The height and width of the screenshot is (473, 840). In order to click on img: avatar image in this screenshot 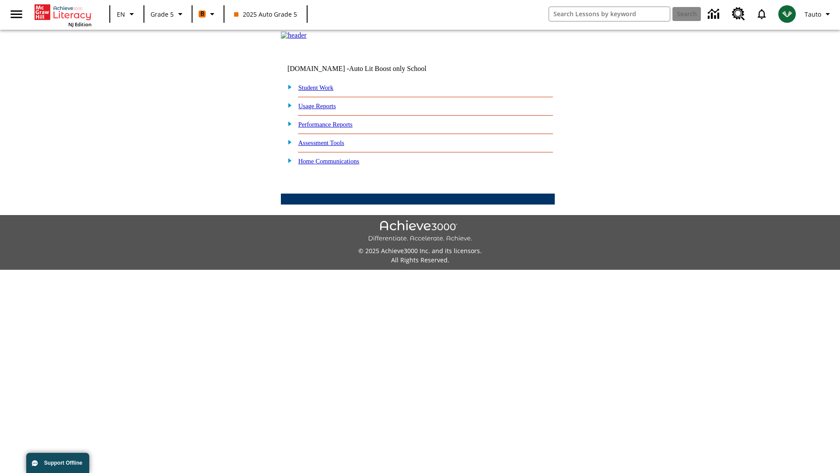, I will do `click(787, 14)`.